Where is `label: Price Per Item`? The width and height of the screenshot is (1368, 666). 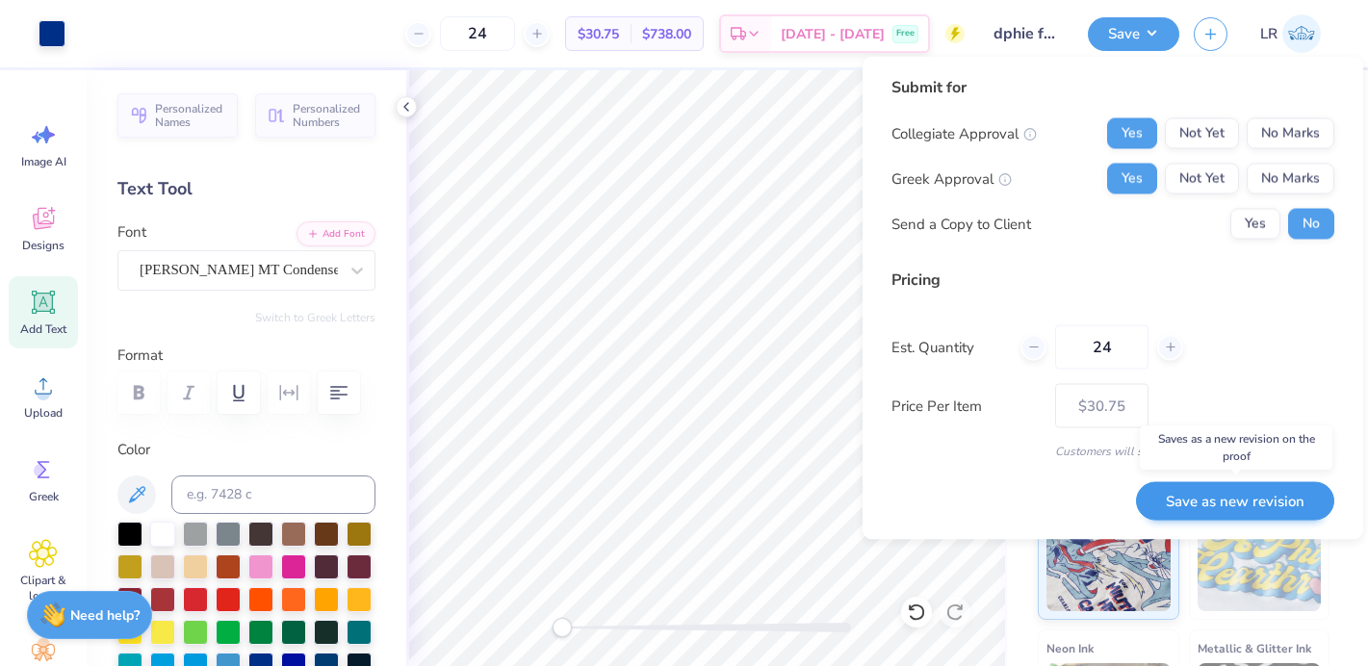 label: Price Per Item is located at coordinates (965, 405).